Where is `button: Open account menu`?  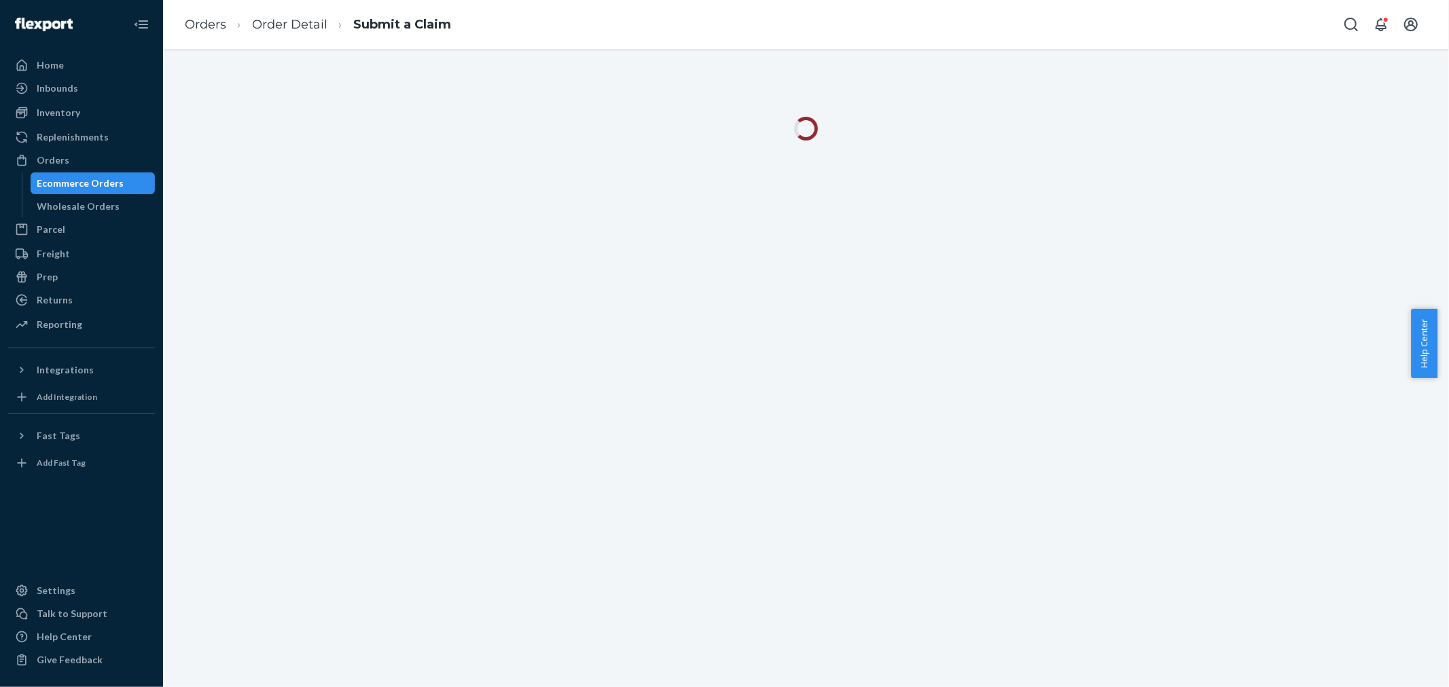
button: Open account menu is located at coordinates (1411, 24).